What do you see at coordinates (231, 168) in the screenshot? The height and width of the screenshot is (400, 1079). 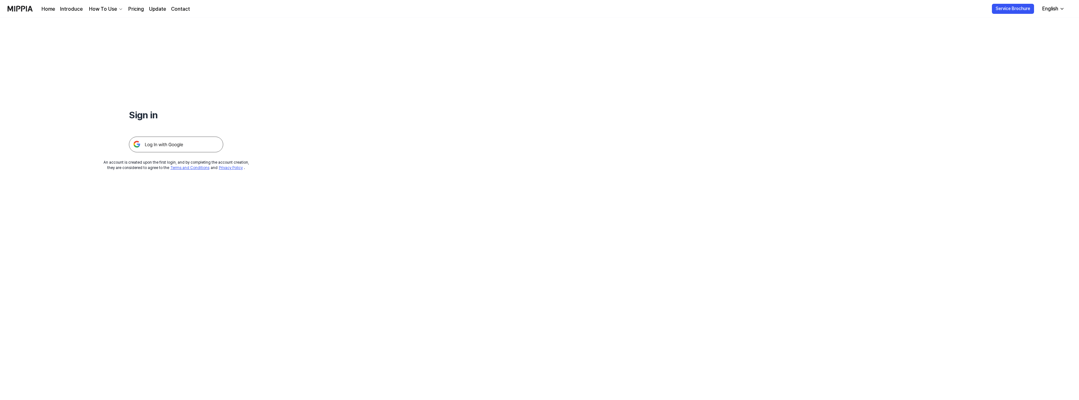 I see `a: Privacy Policy` at bounding box center [231, 168].